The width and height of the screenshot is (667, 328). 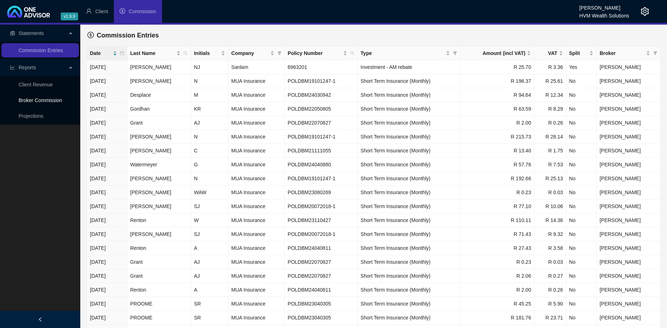 I want to click on td: Yes, so click(x=582, y=67).